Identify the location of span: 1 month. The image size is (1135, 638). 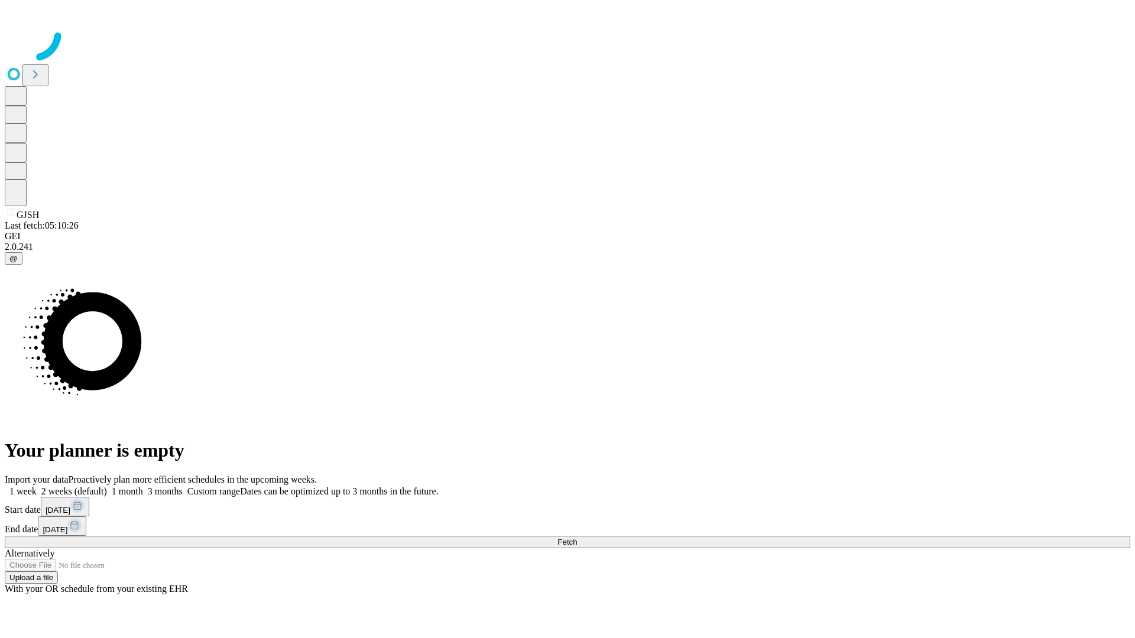
(127, 491).